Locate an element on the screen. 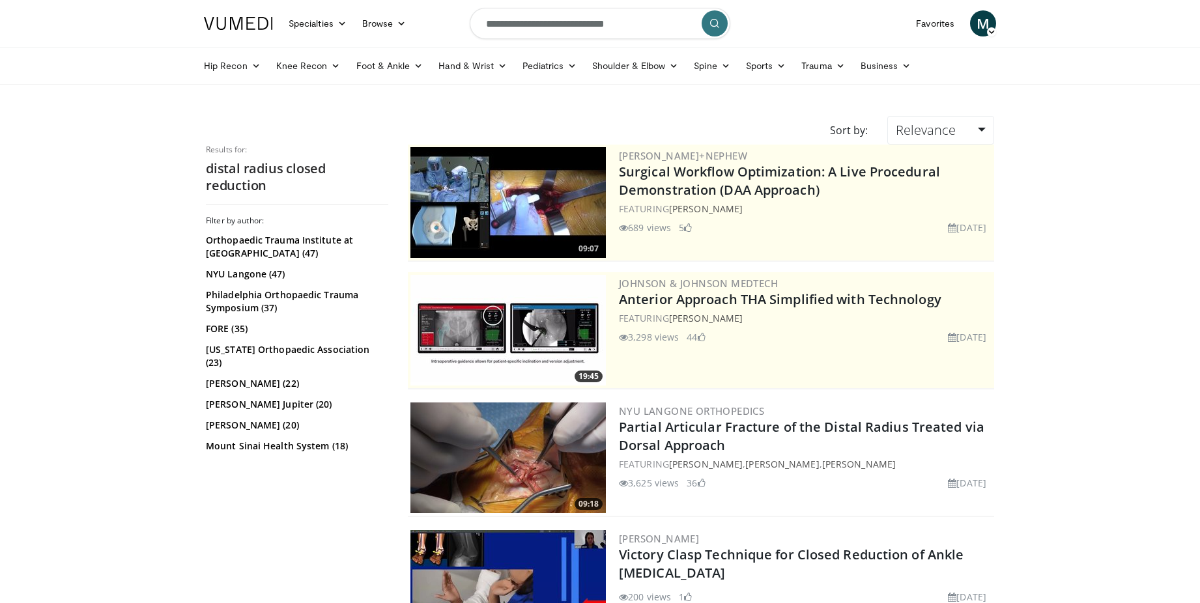  a: Partial Articular Fracture of the Distal Radius Treated via Dorsal Approach is located at coordinates (801, 436).